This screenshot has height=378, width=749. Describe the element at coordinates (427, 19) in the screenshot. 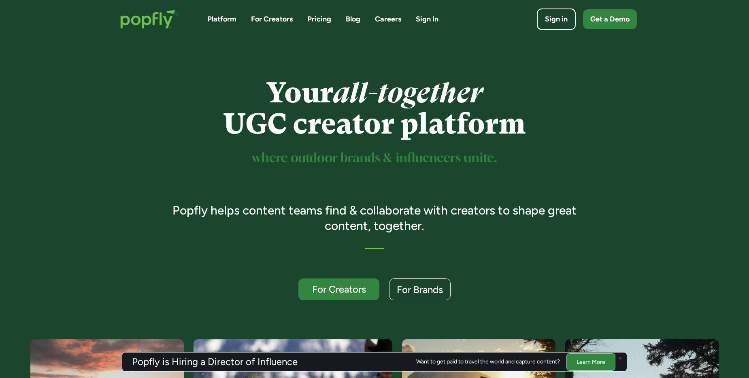

I see `a: Sign In` at that location.